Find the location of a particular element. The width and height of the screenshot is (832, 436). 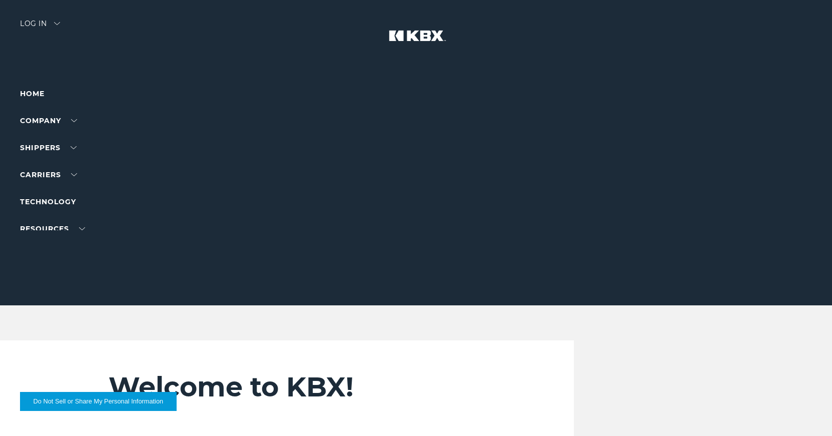

img: kbx logo is located at coordinates (416, 42).